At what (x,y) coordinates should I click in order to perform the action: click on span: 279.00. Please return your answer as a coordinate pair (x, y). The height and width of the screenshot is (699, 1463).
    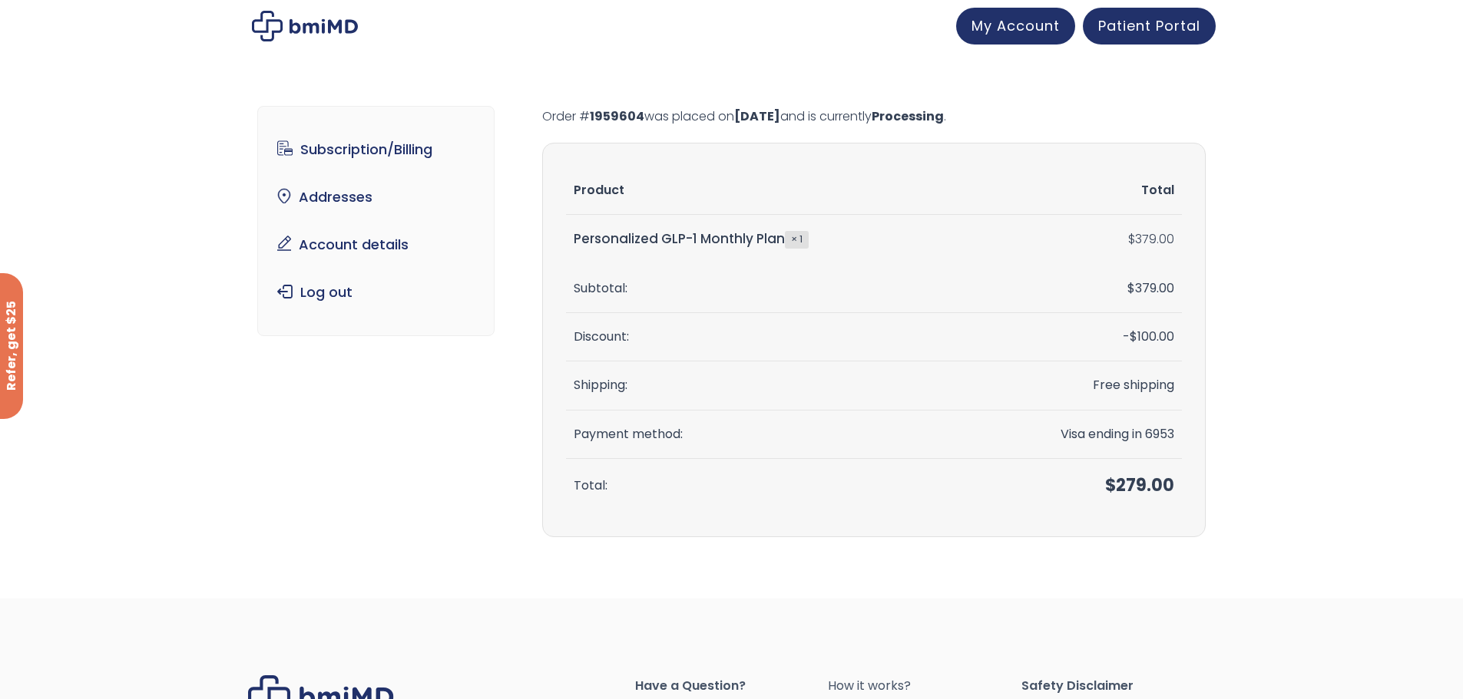
    Looking at the image, I should click on (1139, 485).